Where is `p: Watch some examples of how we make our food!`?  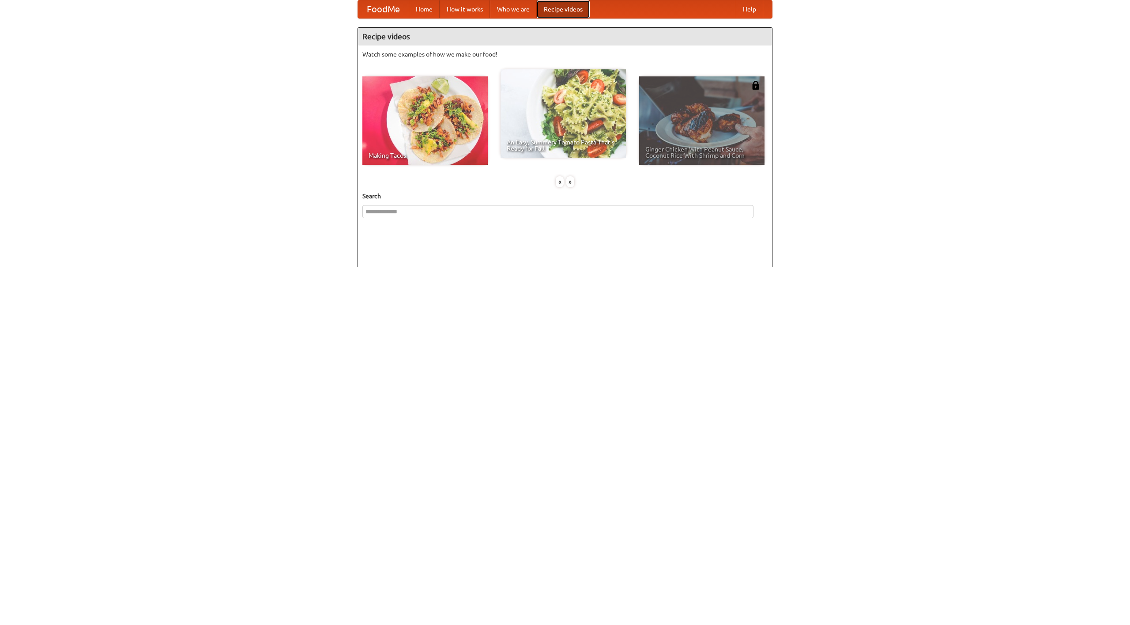 p: Watch some examples of how we make our food! is located at coordinates (565, 54).